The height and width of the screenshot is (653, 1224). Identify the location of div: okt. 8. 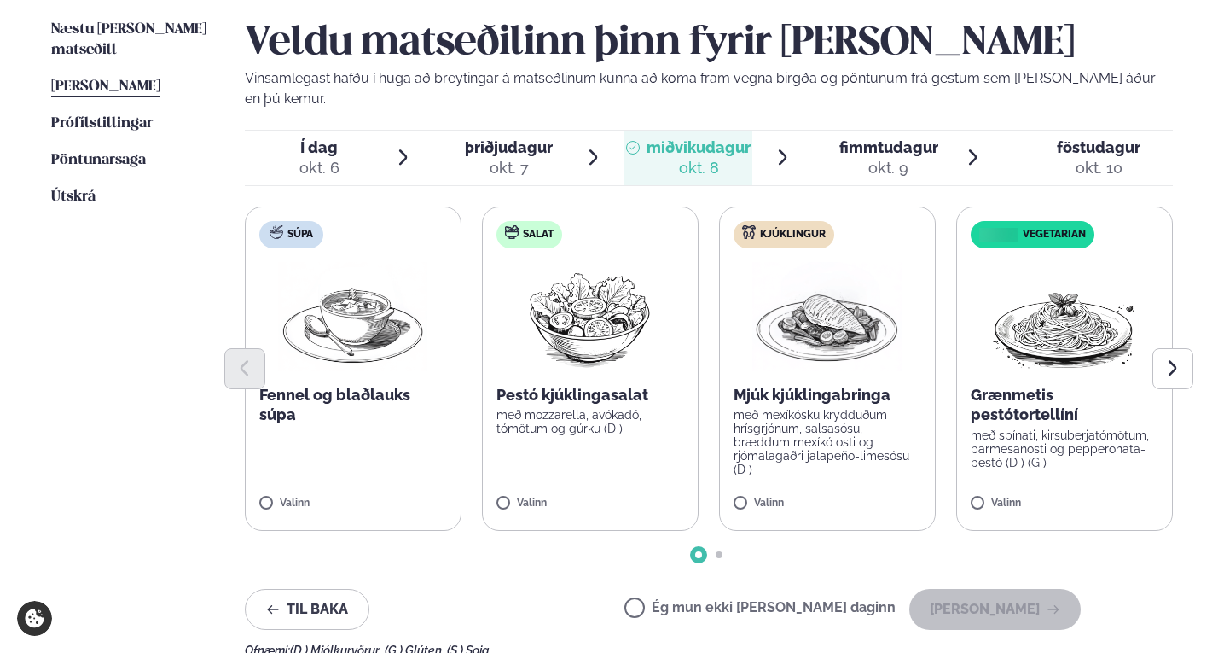
(699, 168).